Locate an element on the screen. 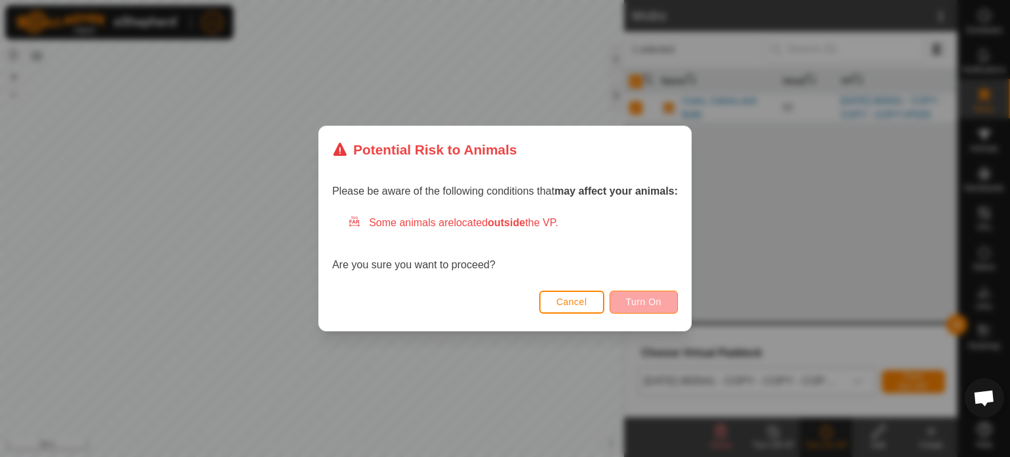 The width and height of the screenshot is (1010, 457). span: located the VP. is located at coordinates (506, 222).